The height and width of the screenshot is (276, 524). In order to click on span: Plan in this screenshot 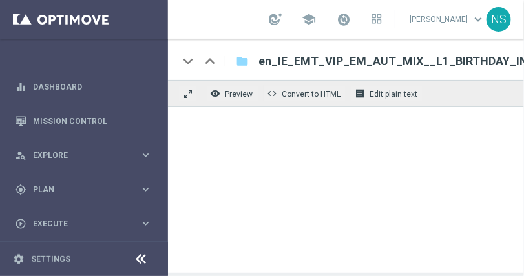, I will do `click(86, 190)`.